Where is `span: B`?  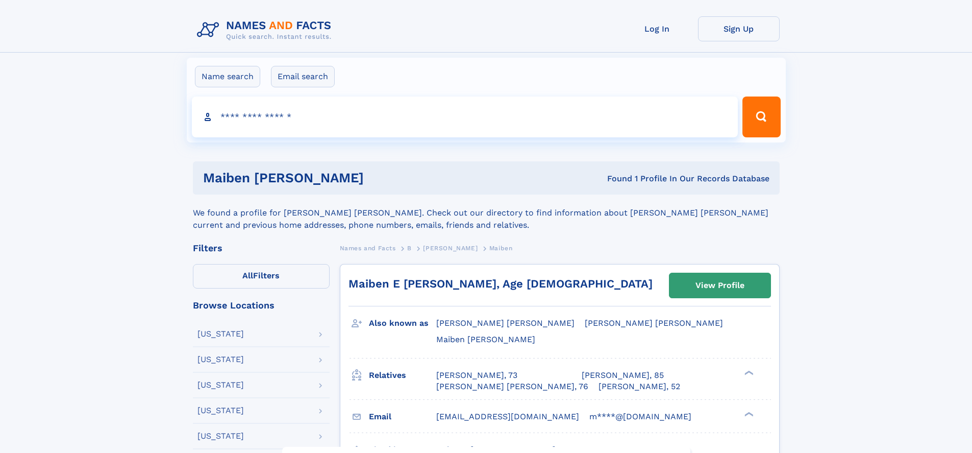 span: B is located at coordinates (409, 248).